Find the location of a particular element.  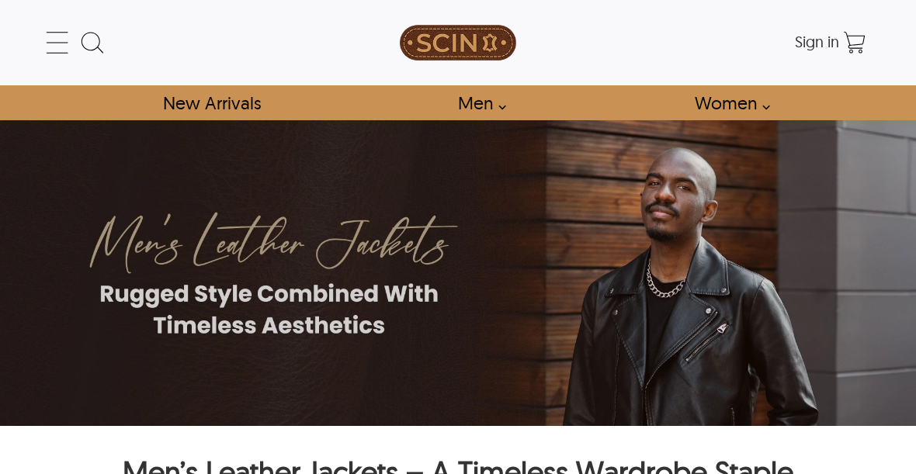

a: shop men's leather jackets is located at coordinates (478, 102).